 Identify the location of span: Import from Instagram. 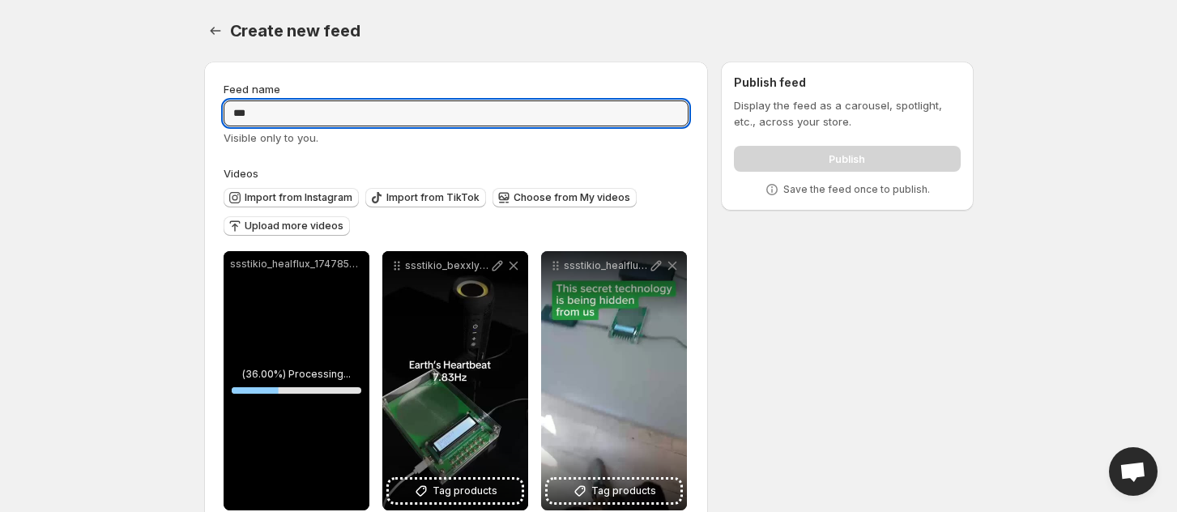
(298, 198).